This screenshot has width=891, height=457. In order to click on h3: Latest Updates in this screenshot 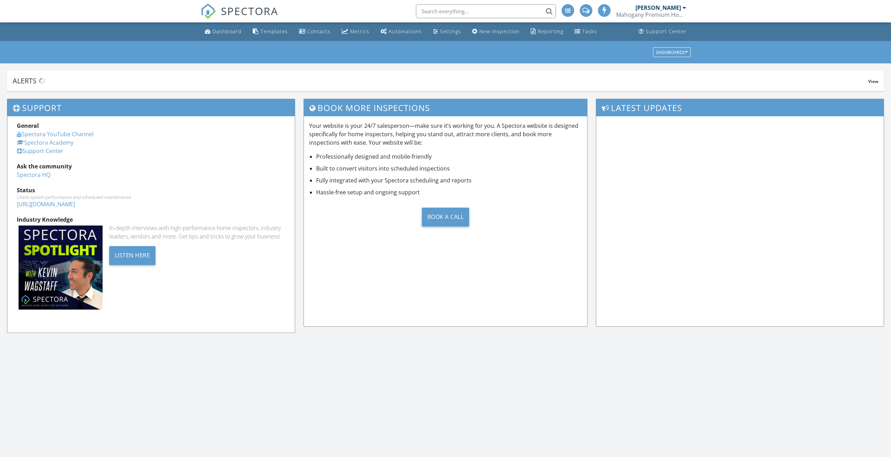, I will do `click(740, 107)`.